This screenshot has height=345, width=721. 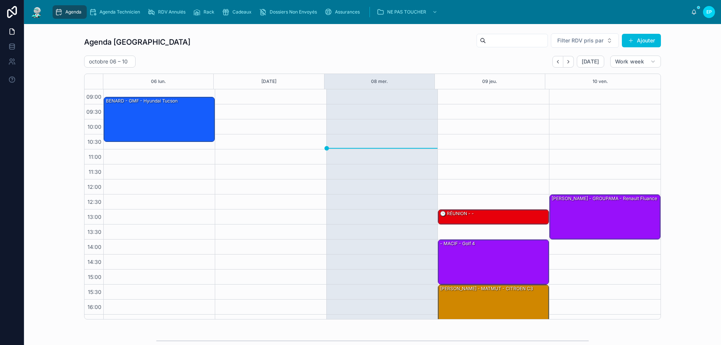 I want to click on a: NE PAS TOUCHER, so click(x=408, y=12).